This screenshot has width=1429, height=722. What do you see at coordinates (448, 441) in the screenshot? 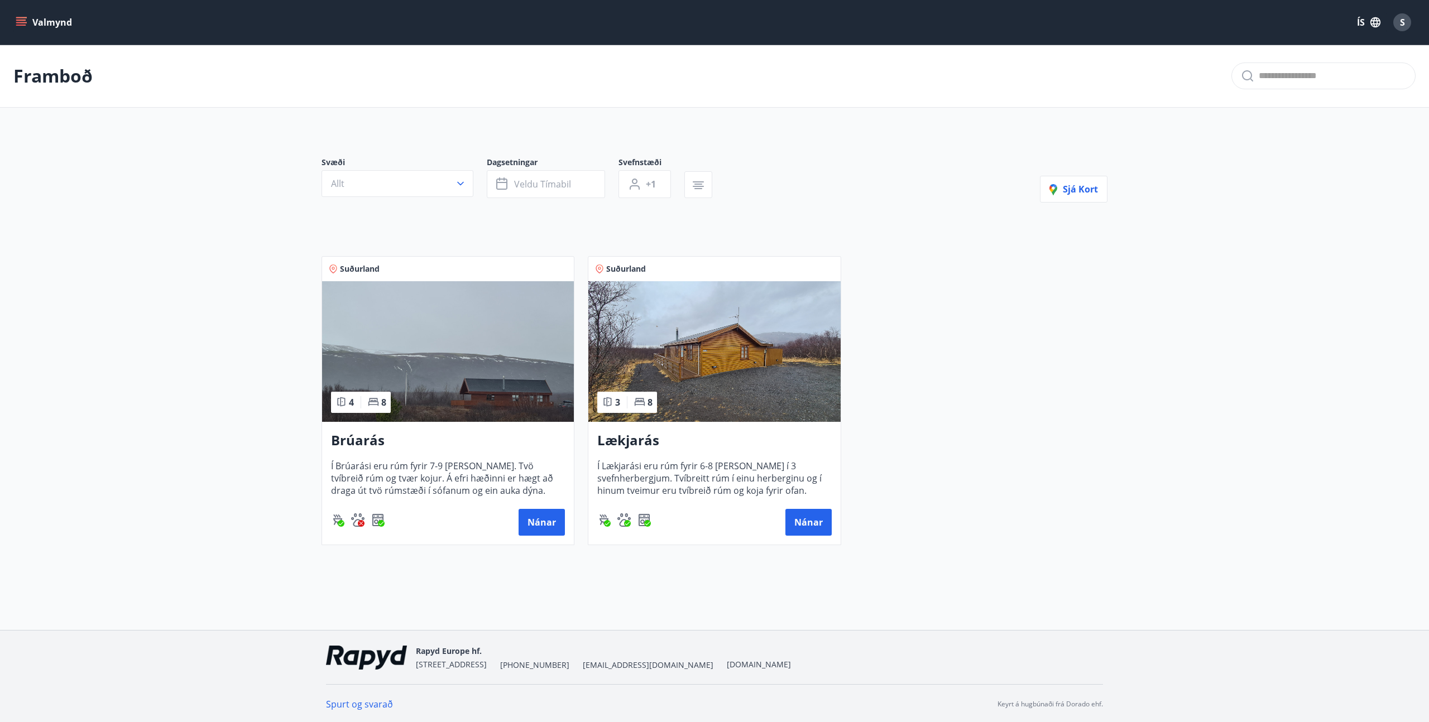
I see `h3: Brúarás` at bounding box center [448, 441].